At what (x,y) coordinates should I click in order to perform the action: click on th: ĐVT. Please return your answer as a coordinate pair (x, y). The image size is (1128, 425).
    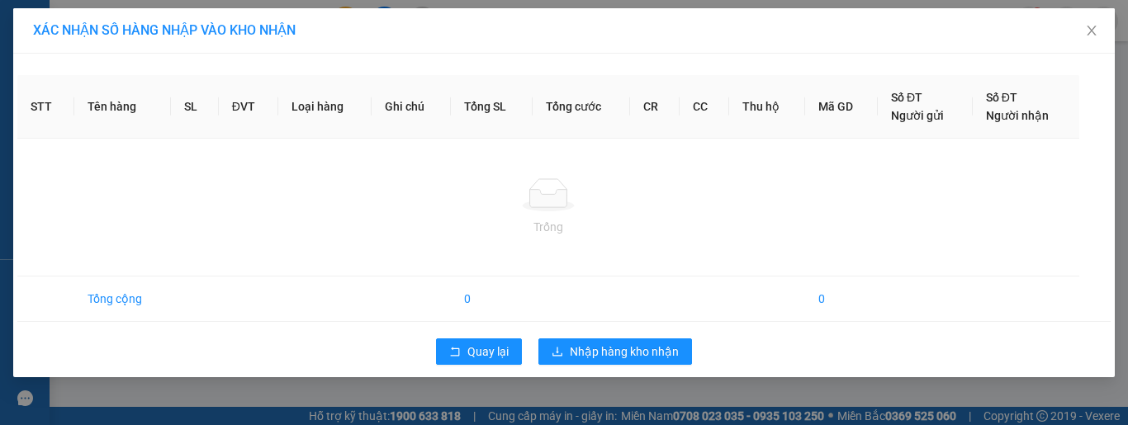
    Looking at the image, I should click on (249, 107).